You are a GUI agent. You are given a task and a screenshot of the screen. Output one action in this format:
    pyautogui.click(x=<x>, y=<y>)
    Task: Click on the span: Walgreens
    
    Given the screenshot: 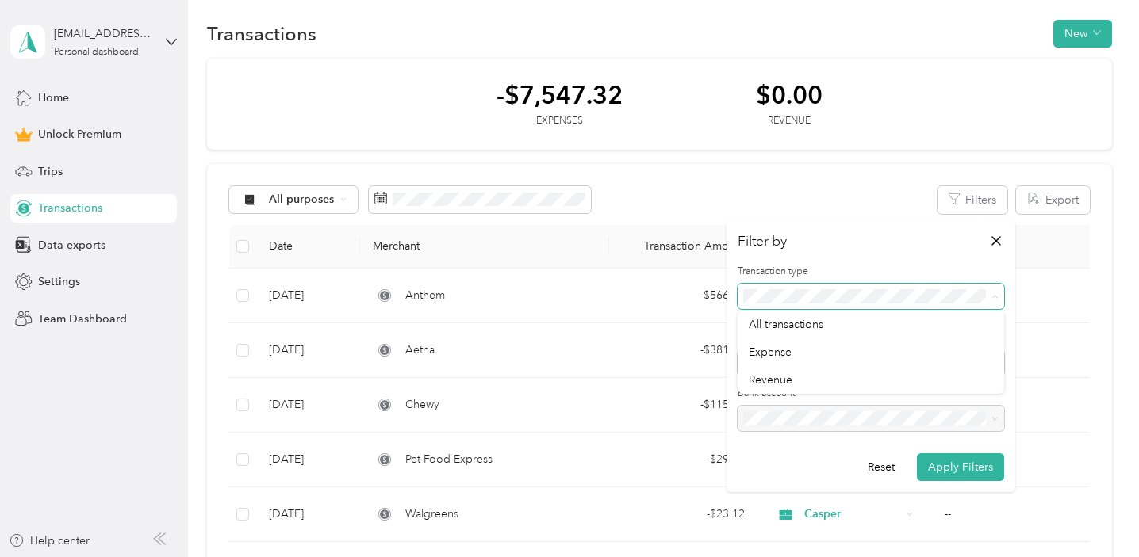 What is the action you would take?
    pyautogui.click(x=431, y=515)
    